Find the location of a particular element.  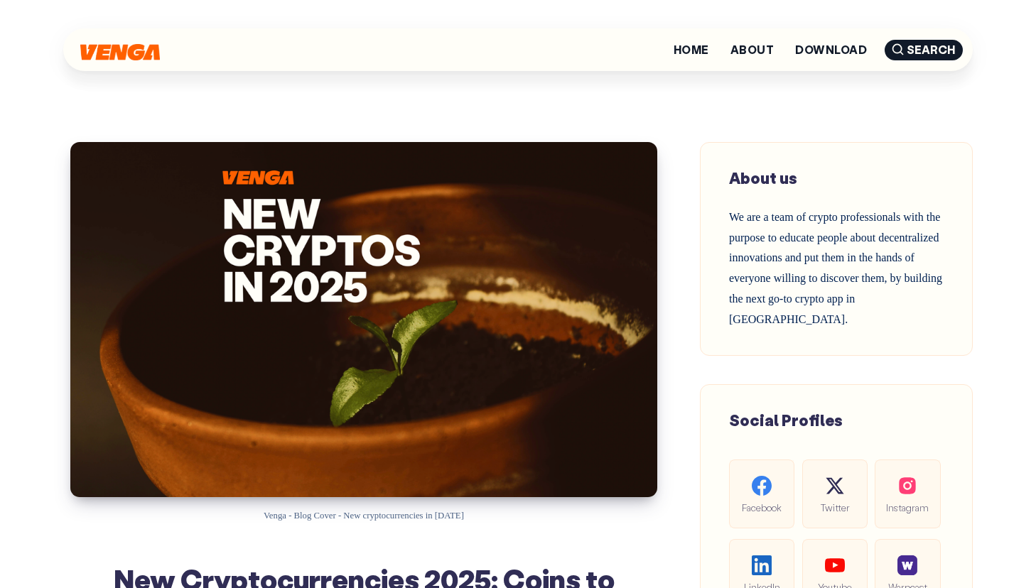

img: New Cryptocurrencies 2025: Coins to Watch This Year is located at coordinates (364, 320).